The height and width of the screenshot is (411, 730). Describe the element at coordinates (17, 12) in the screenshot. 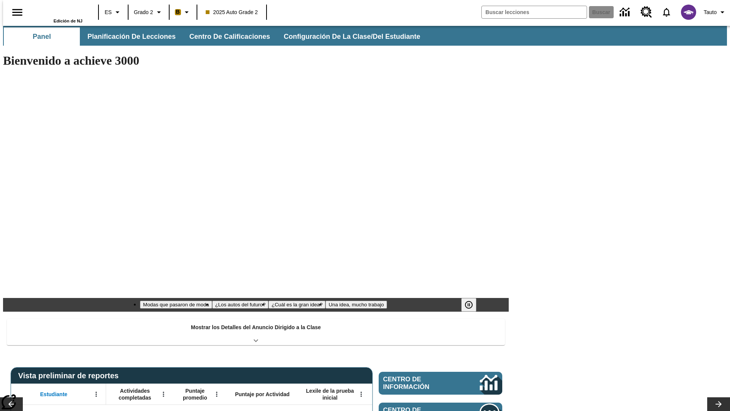

I see `button: Abrir el menú lateral` at that location.